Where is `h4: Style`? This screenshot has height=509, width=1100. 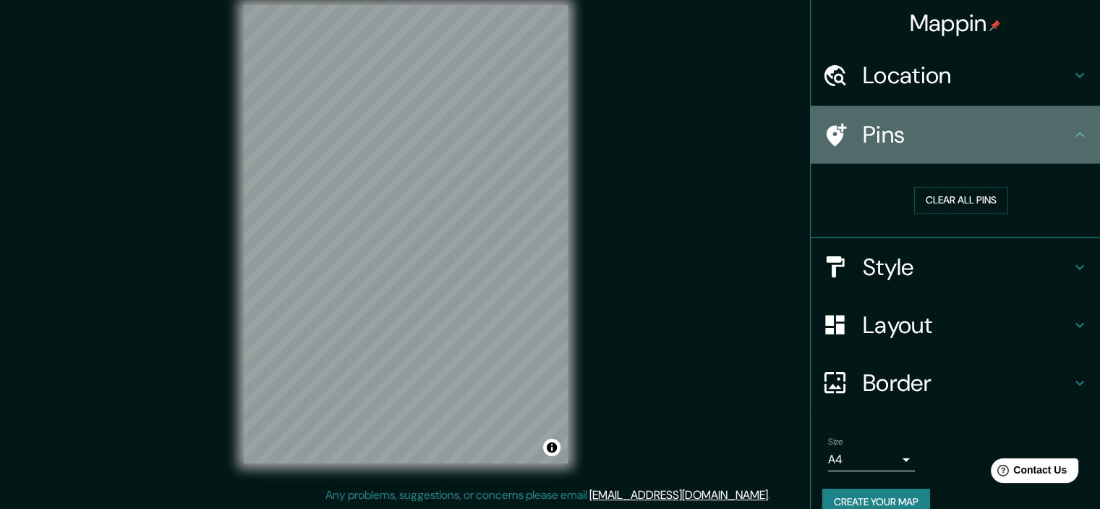 h4: Style is located at coordinates (967, 267).